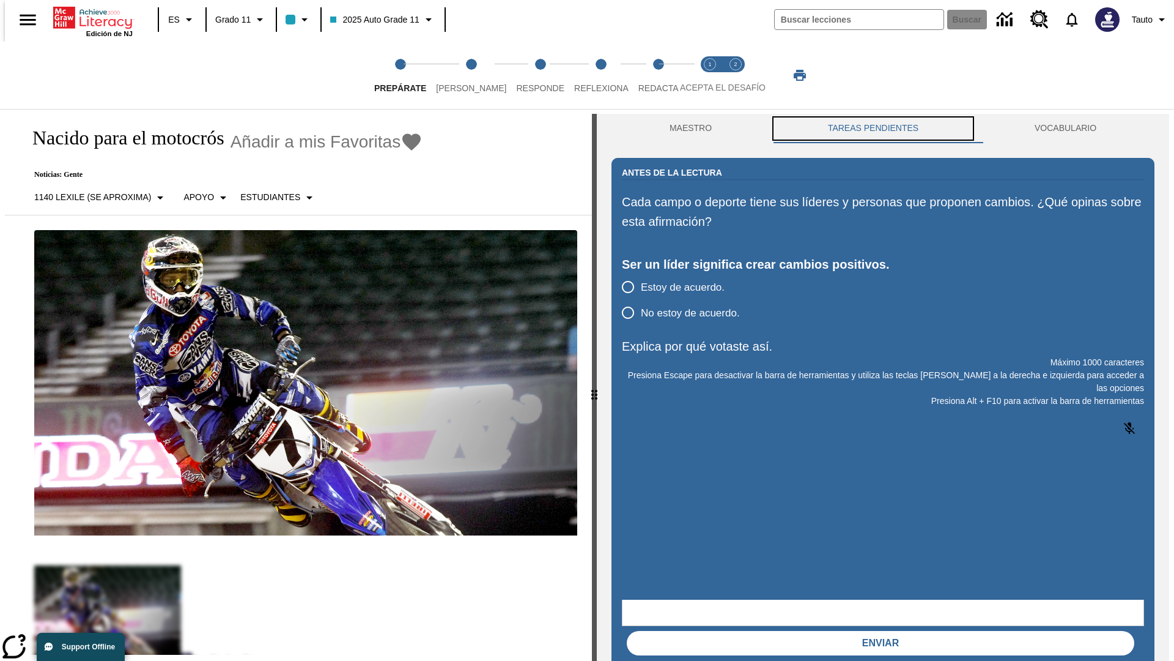 This screenshot has width=1174, height=661. What do you see at coordinates (873, 128) in the screenshot?
I see `button: TAREAS PENDIENTES` at bounding box center [873, 128].